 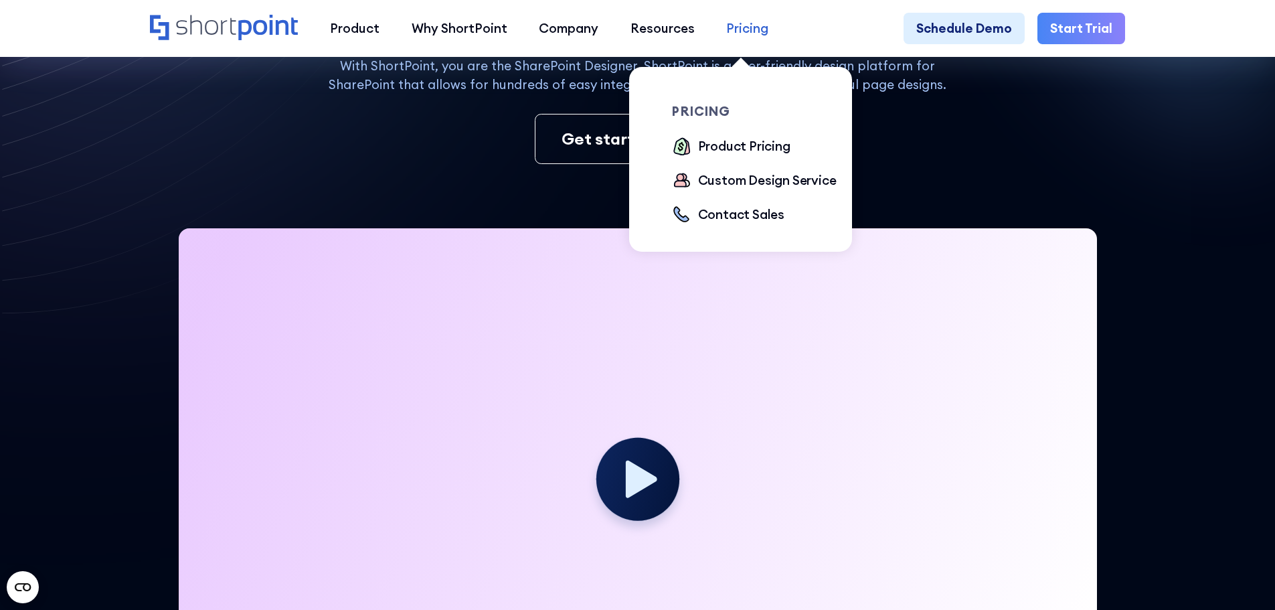 I want to click on a: Custom Design Service, so click(x=754, y=181).